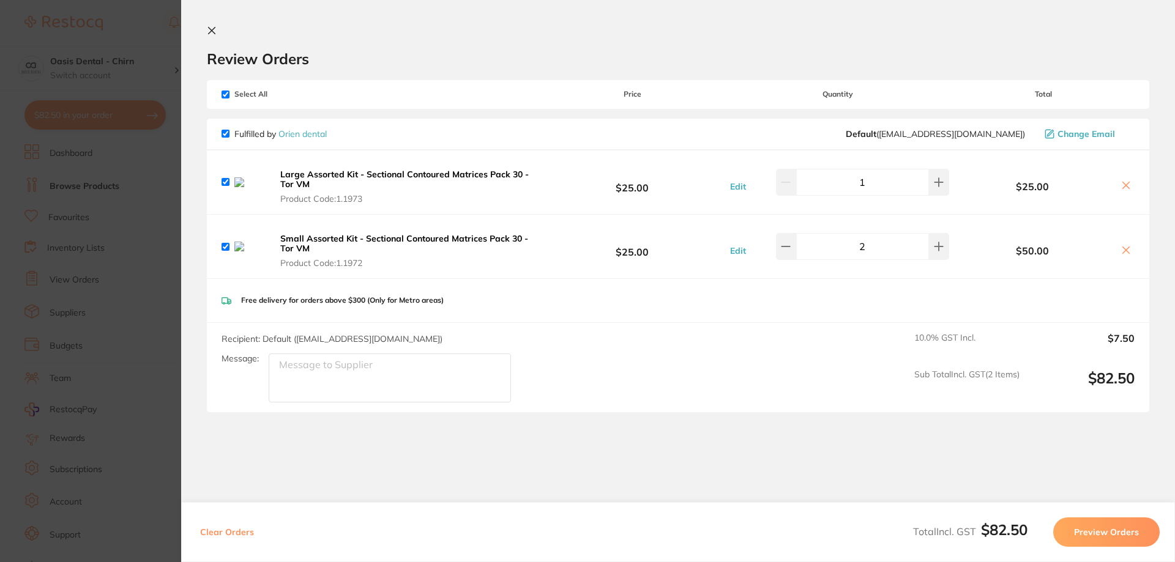  What do you see at coordinates (280, 134) in the screenshot?
I see `p: Fulfilled by` at bounding box center [280, 134].